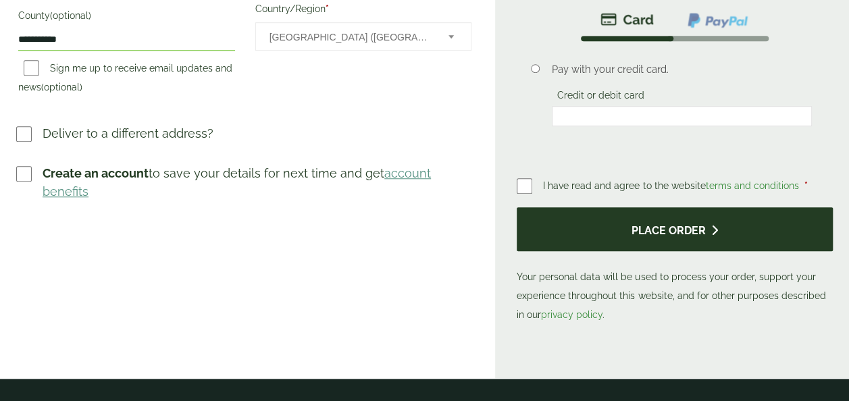 The height and width of the screenshot is (401, 849). What do you see at coordinates (258, 182) in the screenshot?
I see `p: to save your details for next time and get` at bounding box center [258, 182].